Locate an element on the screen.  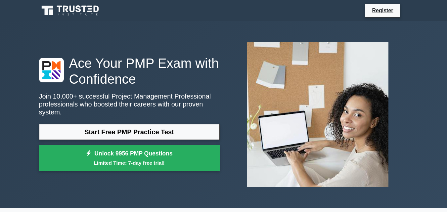
a: Unlock 9956 PMP QuestionsLimited Time: 7-day free trial! is located at coordinates (129, 158).